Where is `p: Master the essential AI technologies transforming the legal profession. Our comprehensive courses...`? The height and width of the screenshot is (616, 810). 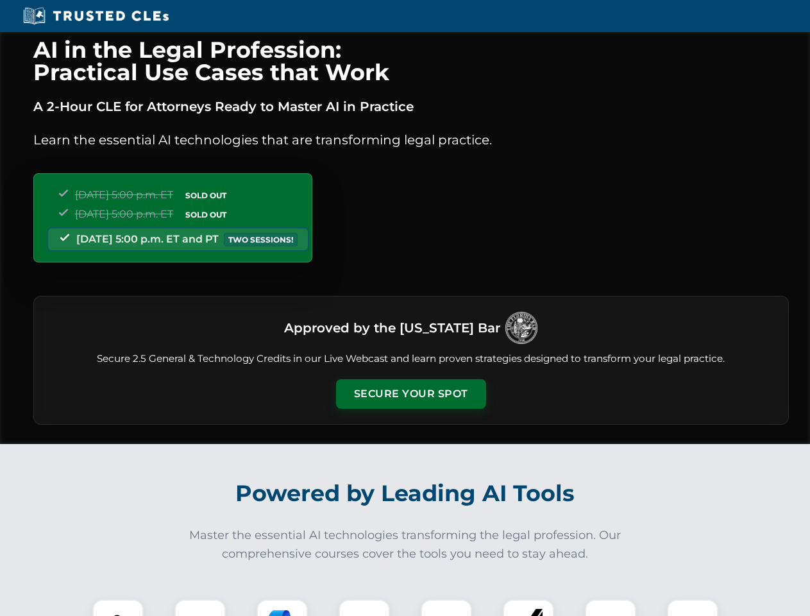
p: Master the essential AI technologies transforming the legal profession. Our comprehensive courses... is located at coordinates (406, 545).